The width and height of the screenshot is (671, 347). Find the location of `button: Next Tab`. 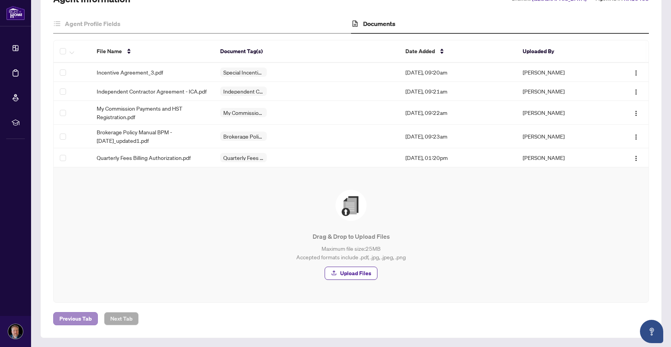

button: Next Tab is located at coordinates (121, 319).